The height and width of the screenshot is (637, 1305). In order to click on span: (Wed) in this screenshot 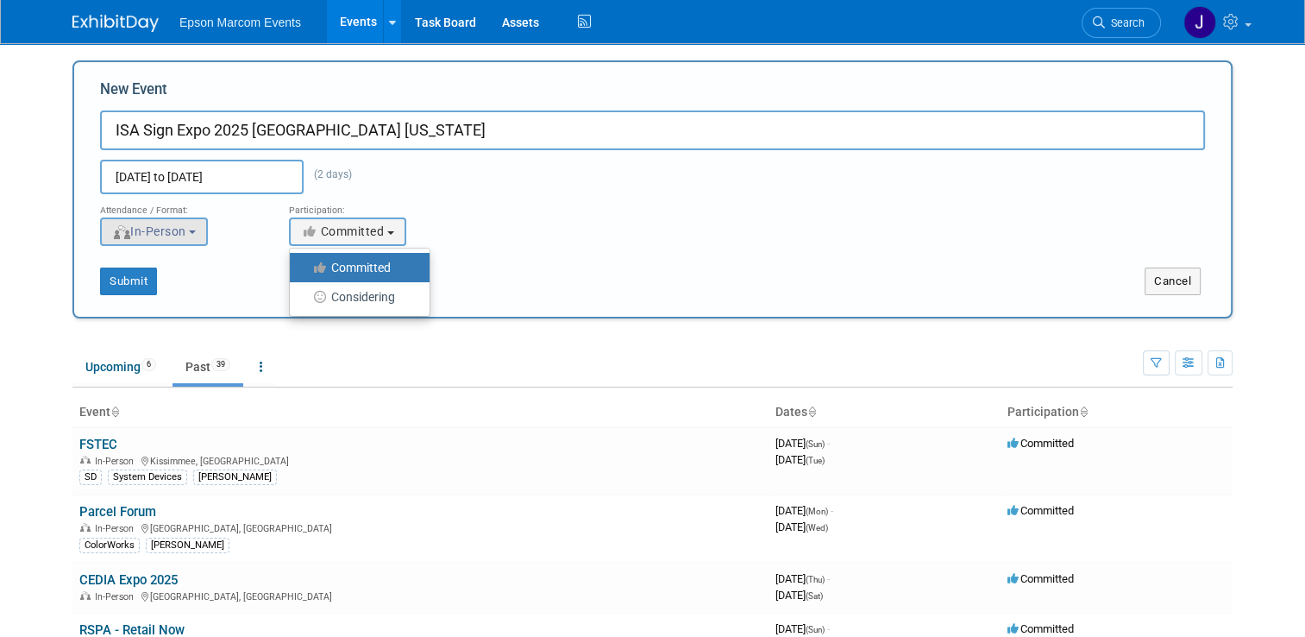, I will do `click(817, 527)`.